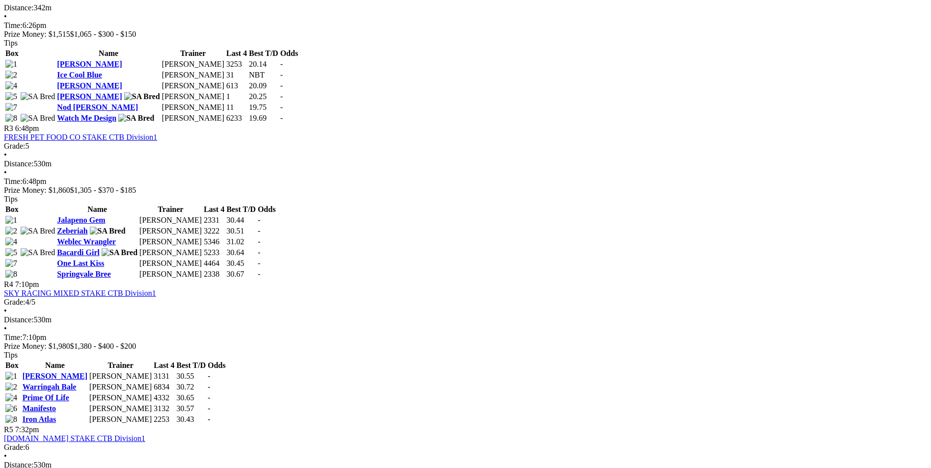 This screenshot has height=468, width=931. What do you see at coordinates (191, 409) in the screenshot?
I see `td: 30.57` at bounding box center [191, 409].